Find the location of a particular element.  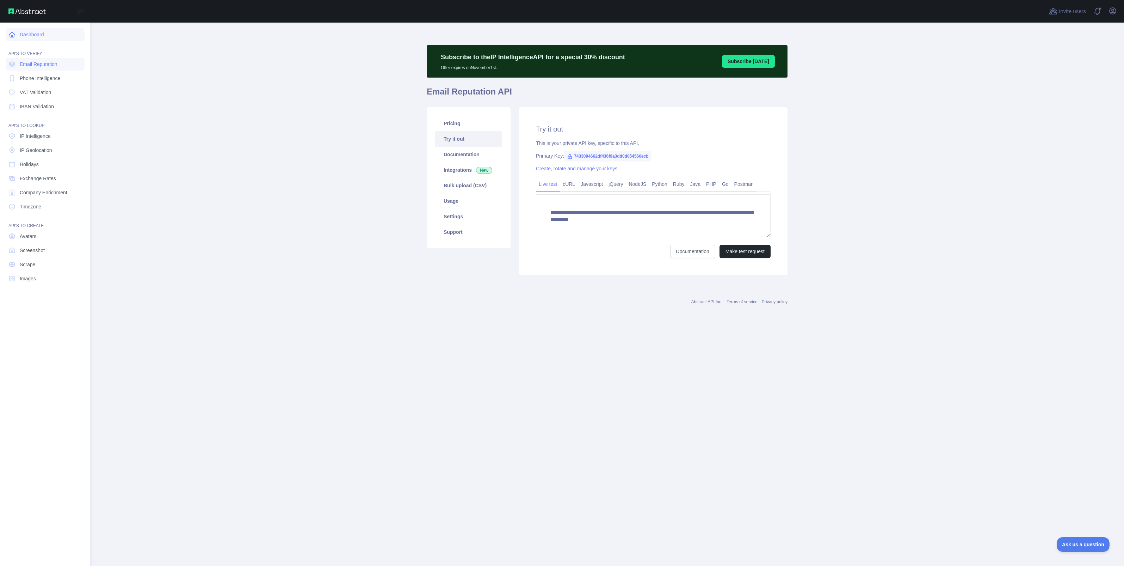

a: jQuery is located at coordinates (616, 184).